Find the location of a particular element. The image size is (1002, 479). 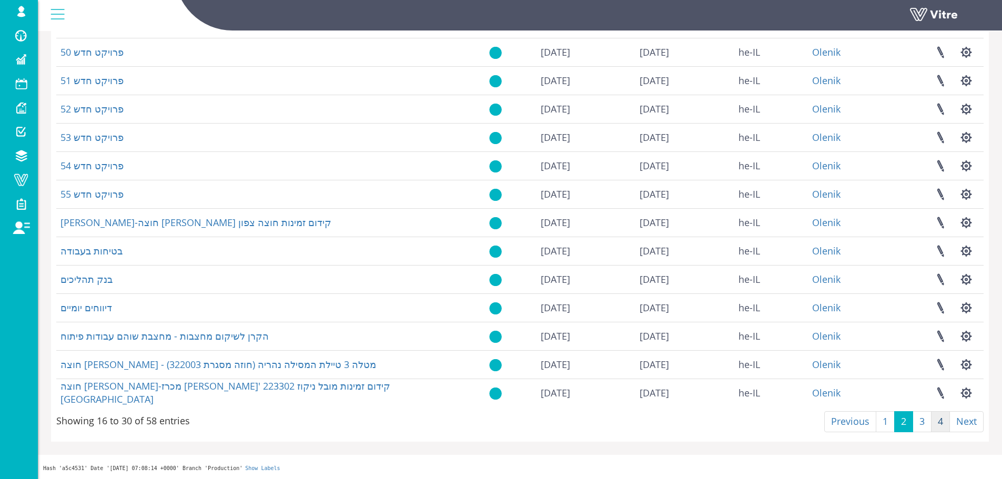

a: 3 is located at coordinates (922, 422).